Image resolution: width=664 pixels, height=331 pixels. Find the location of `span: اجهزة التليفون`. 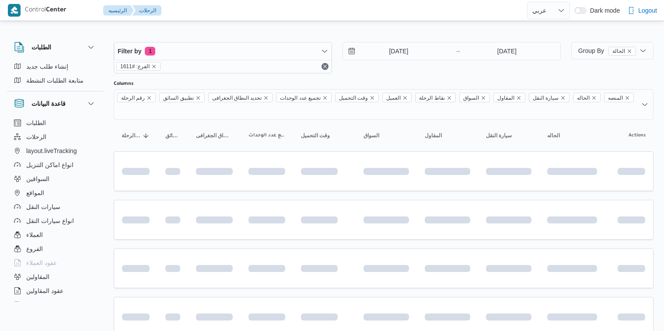

span: اجهزة التليفون is located at coordinates (44, 305).